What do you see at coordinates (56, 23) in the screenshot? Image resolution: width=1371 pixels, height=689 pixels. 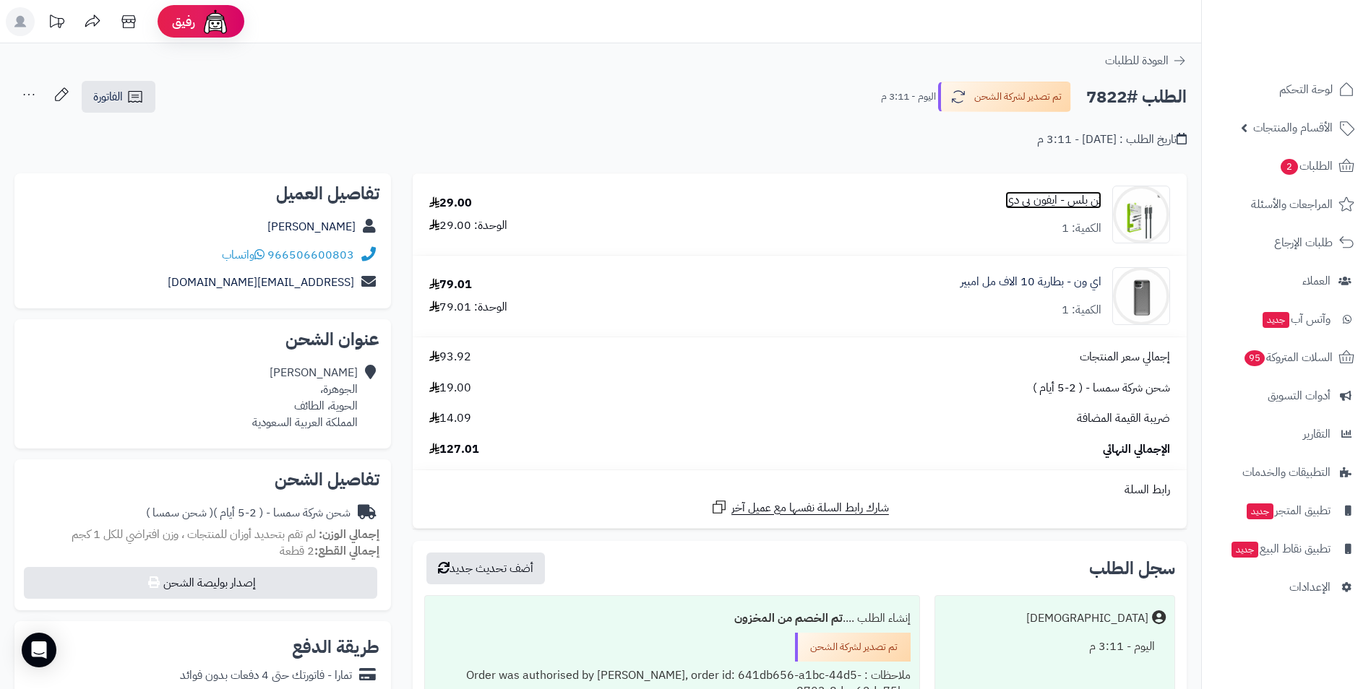 I see `a: تحديثات المنصة` at bounding box center [56, 23].